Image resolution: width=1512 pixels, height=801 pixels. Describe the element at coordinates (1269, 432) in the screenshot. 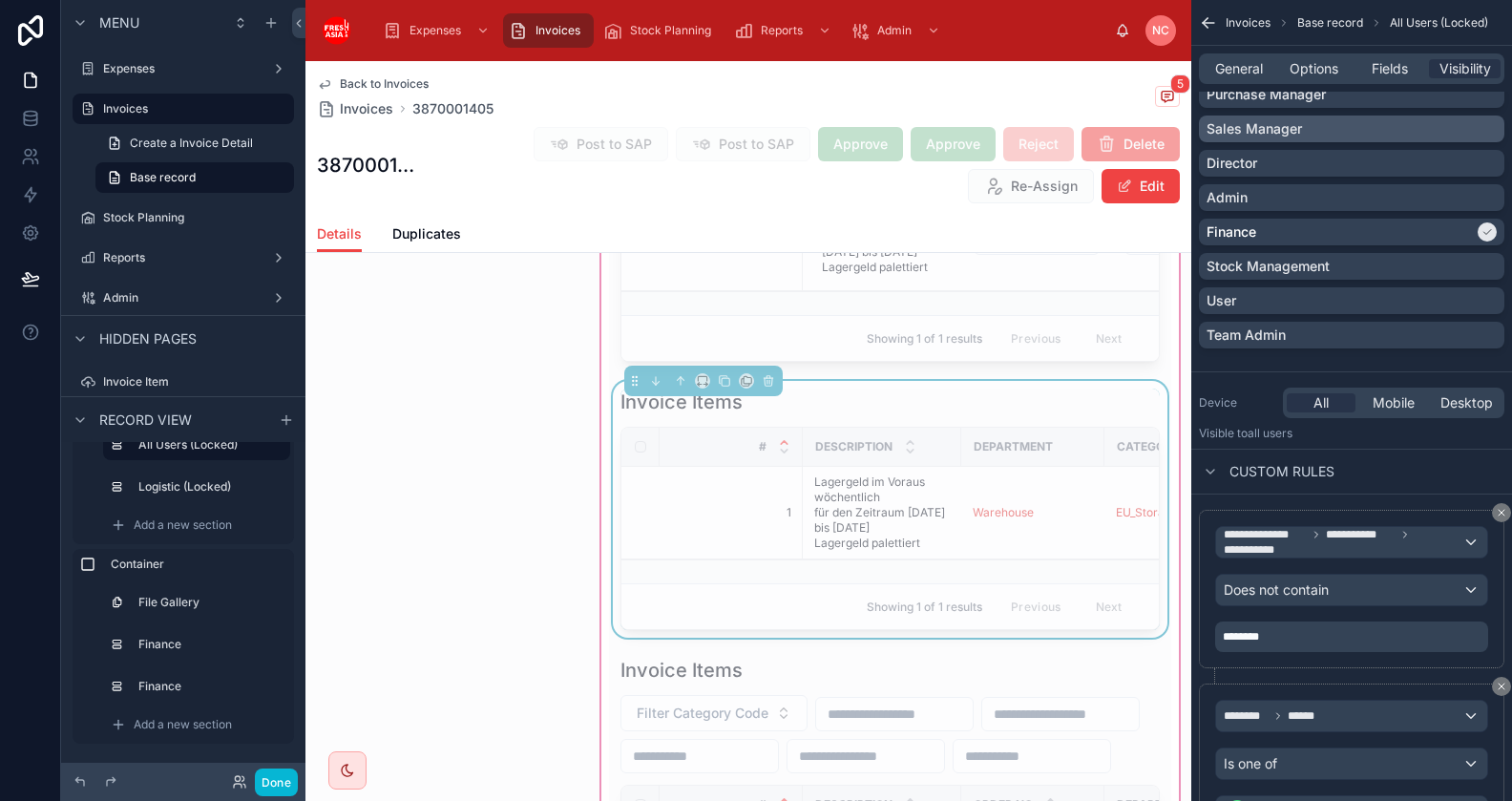

I see `span: all users` at that location.